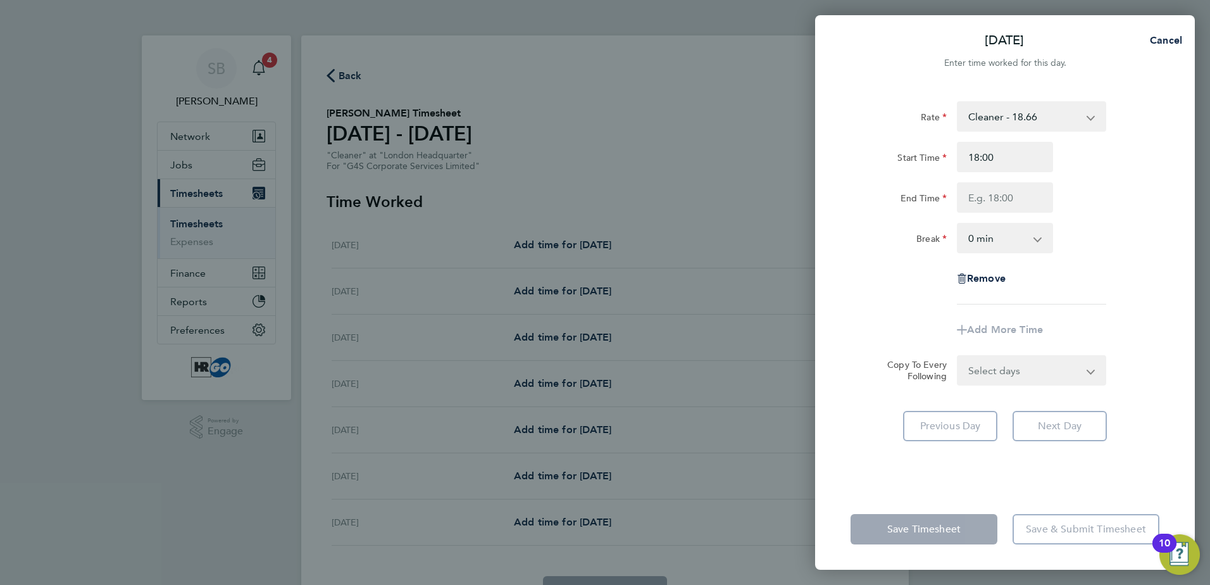 The width and height of the screenshot is (1210, 585). What do you see at coordinates (922, 159) in the screenshot?
I see `label: Start Time` at bounding box center [922, 159].